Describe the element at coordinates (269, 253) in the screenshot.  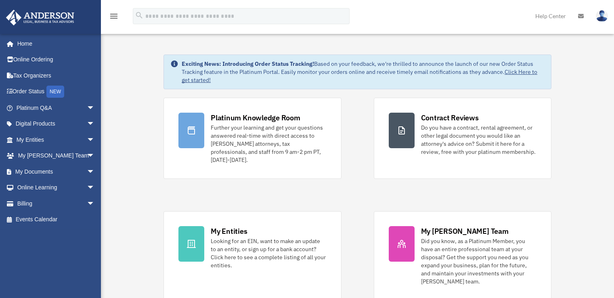
I see `div: Looking for an EIN, want to make an update to an entity, or sign up for a bank account? Click her...` at that location.